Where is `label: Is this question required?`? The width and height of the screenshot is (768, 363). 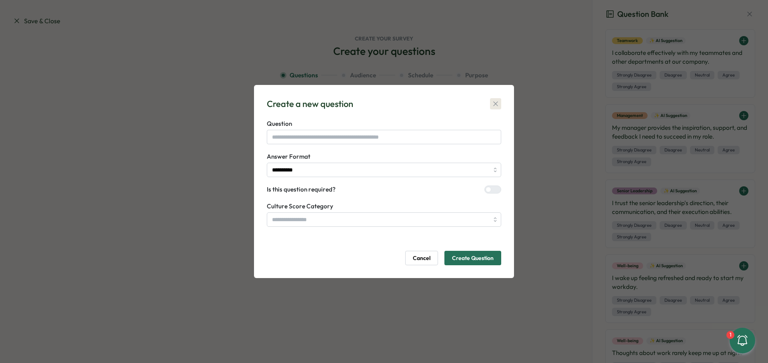 label: Is this question required? is located at coordinates (301, 189).